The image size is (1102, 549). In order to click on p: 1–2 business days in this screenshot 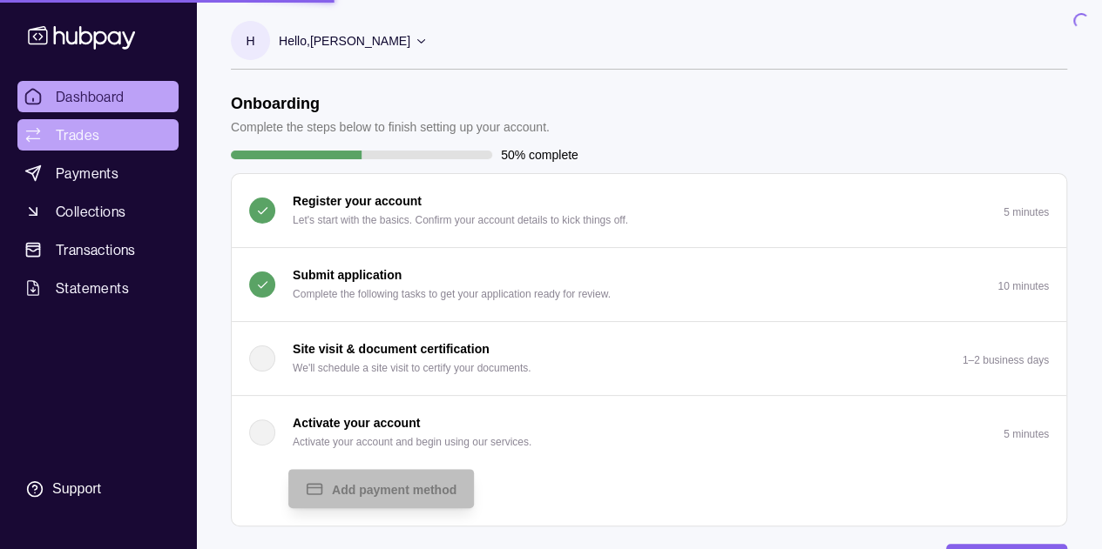, I will do `click(1005, 360)`.